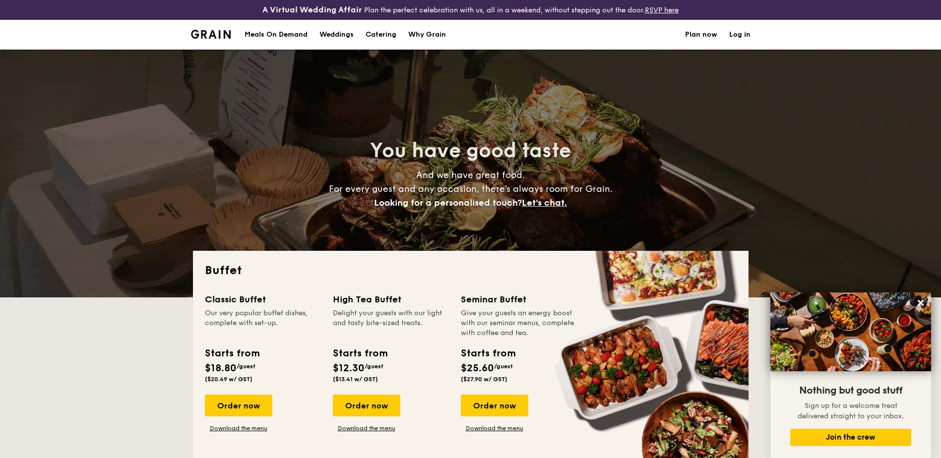 Image resolution: width=941 pixels, height=458 pixels. Describe the element at coordinates (448, 203) in the screenshot. I see `span: Looking for a personalised touch?` at that location.